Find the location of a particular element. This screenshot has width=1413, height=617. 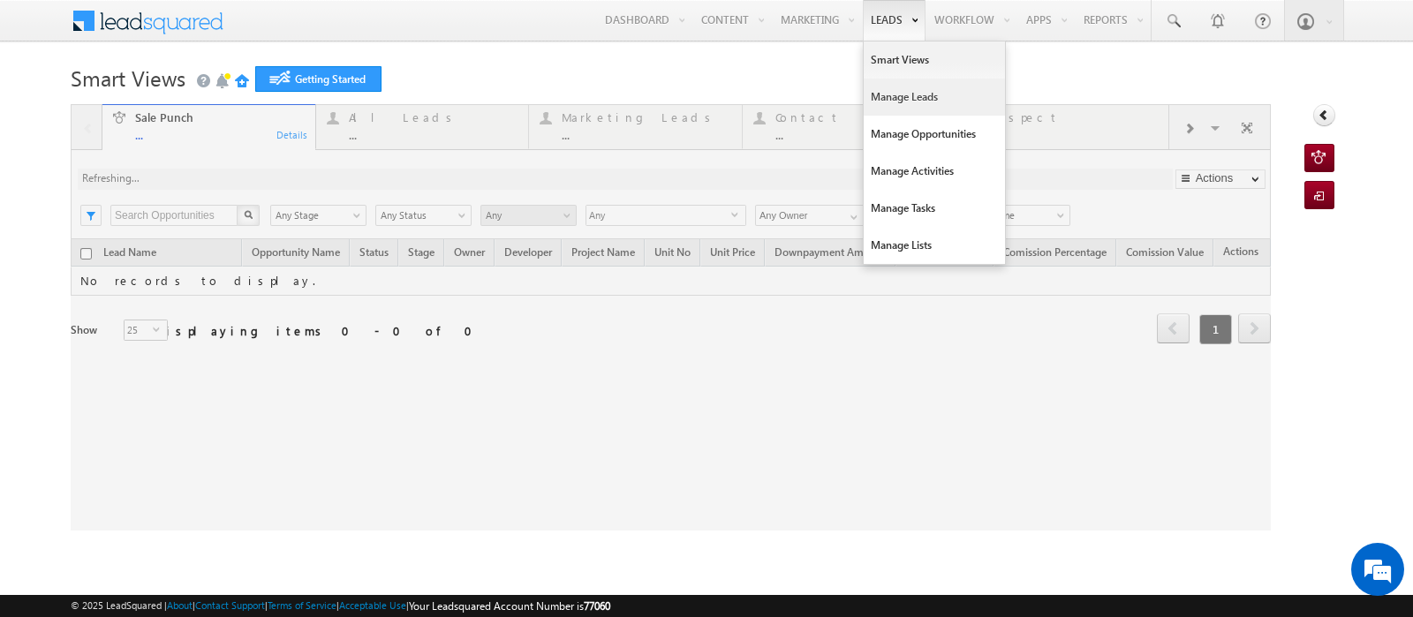

a: Manage Opportunities is located at coordinates (935, 134).